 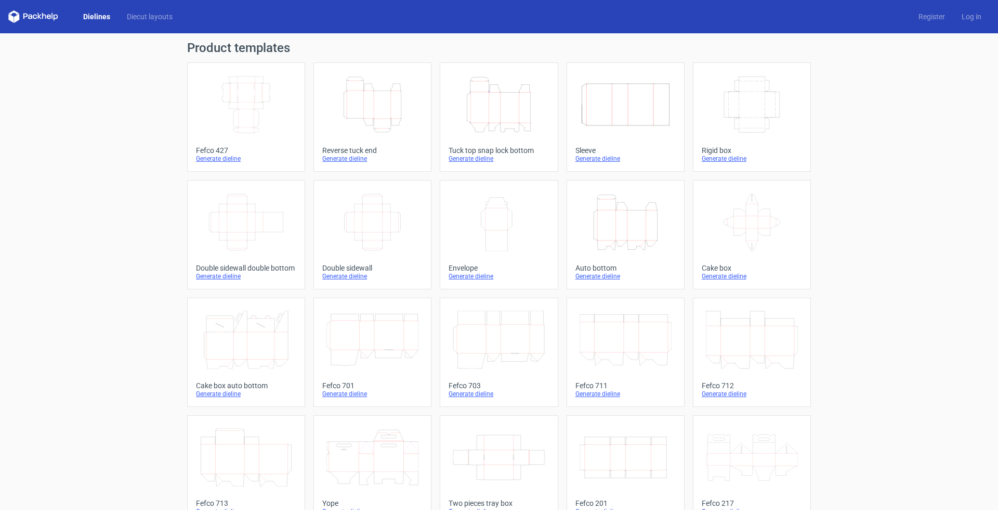 What do you see at coordinates (246, 117) in the screenshot?
I see `a: Fefco 427Generate dieline` at bounding box center [246, 117].